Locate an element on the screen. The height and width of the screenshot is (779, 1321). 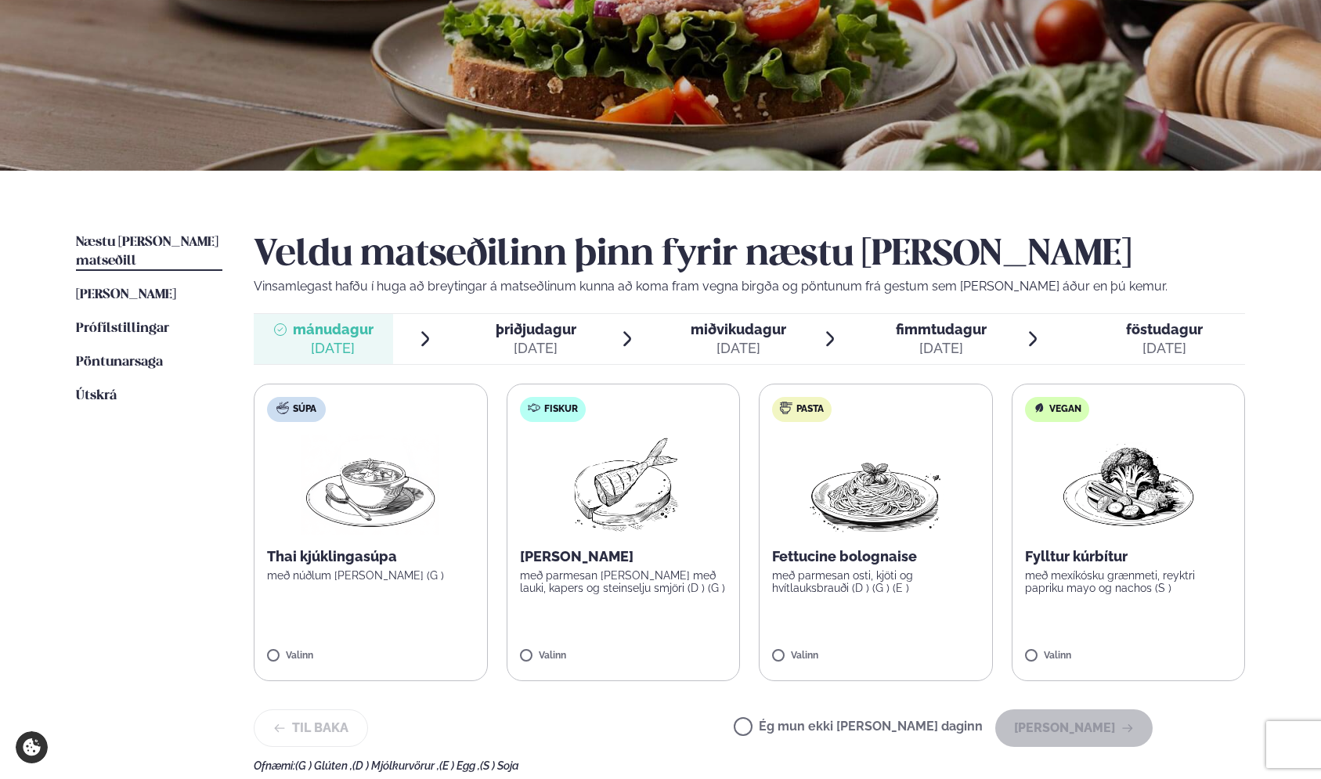
span: Pasta is located at coordinates (809, 409).